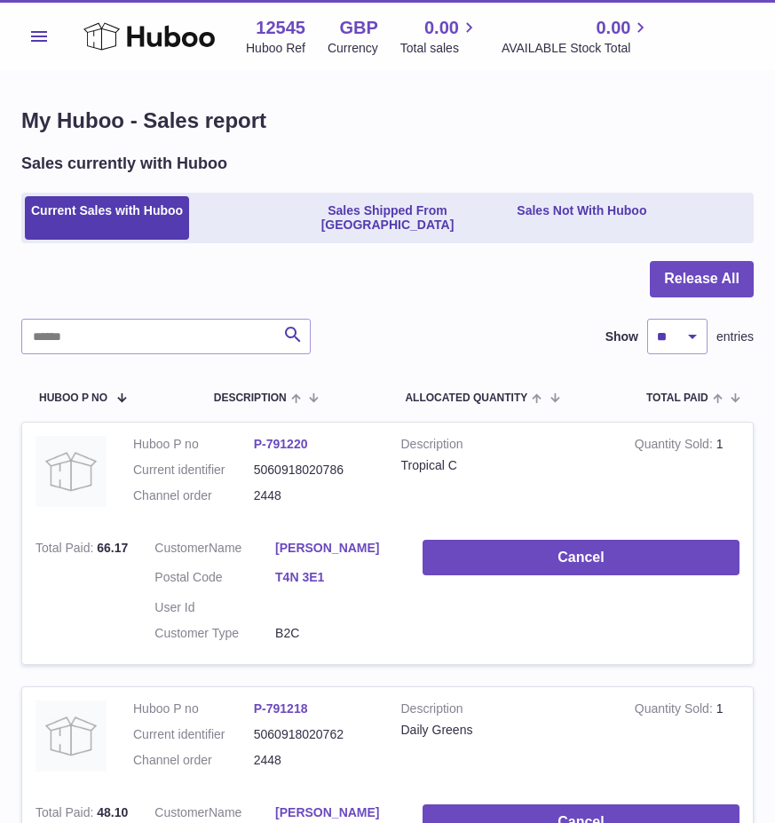 This screenshot has width=775, height=823. I want to click on div: Tropical C, so click(504, 465).